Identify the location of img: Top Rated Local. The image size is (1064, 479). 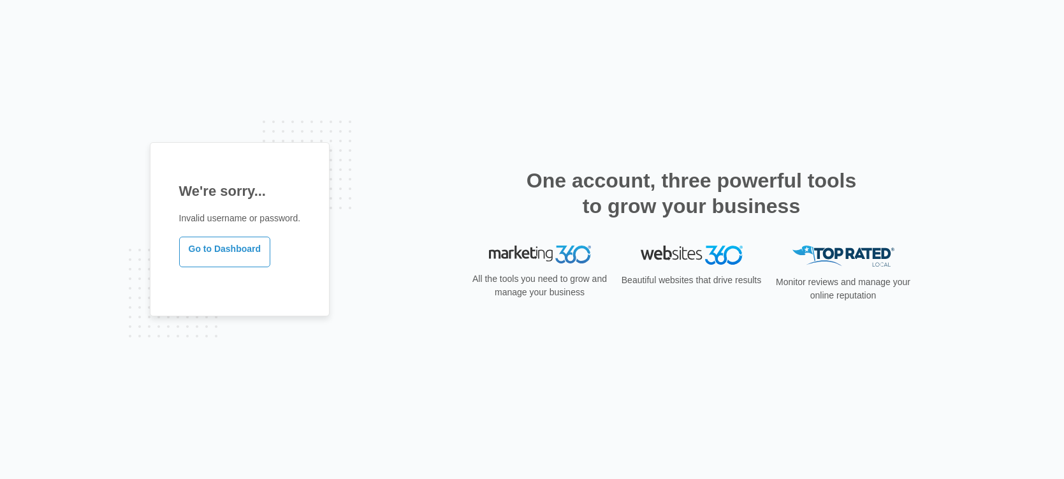
(844, 256).